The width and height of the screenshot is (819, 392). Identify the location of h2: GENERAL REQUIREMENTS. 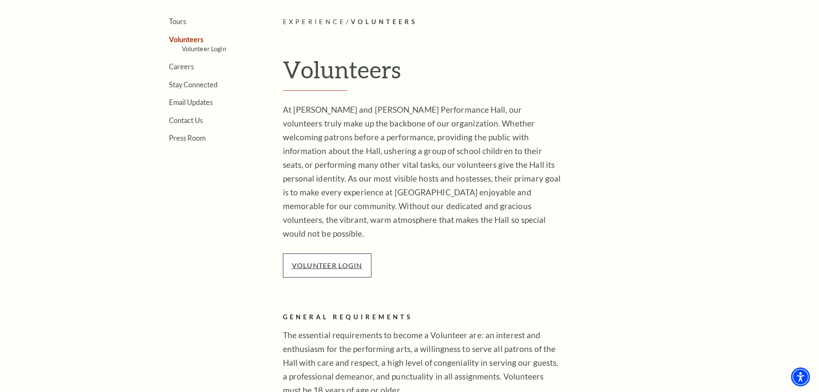
(423, 317).